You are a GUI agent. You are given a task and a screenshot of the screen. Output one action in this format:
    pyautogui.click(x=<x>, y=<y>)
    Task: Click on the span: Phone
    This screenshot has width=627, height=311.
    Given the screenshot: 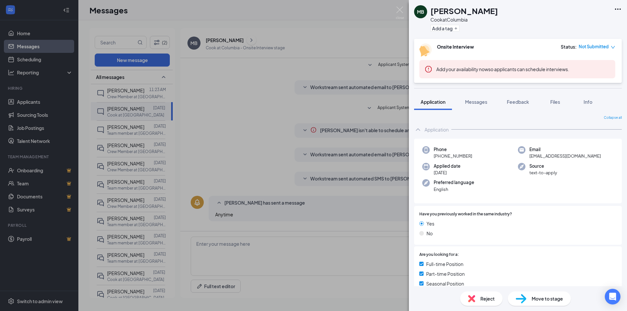 What is the action you would take?
    pyautogui.click(x=453, y=150)
    